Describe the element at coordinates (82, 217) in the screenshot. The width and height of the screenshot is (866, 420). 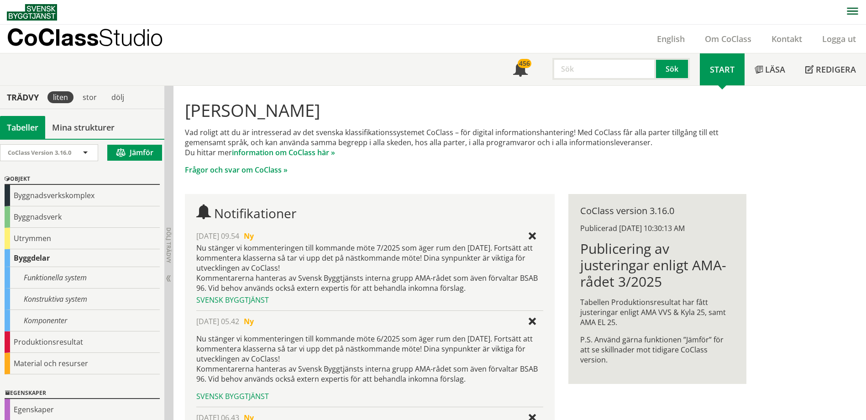
I see `div: Byggnadsverk` at that location.